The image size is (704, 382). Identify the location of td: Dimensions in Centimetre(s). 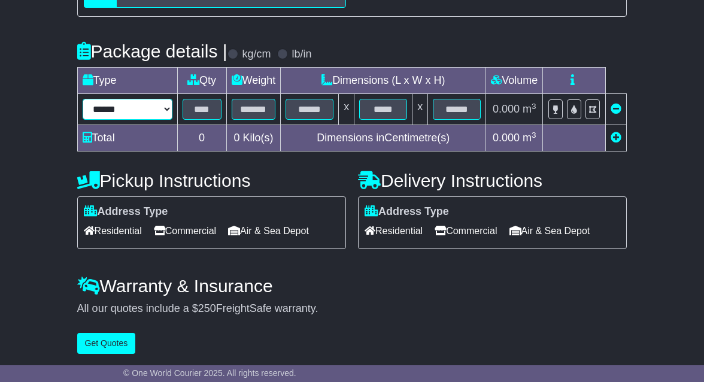
(383, 138).